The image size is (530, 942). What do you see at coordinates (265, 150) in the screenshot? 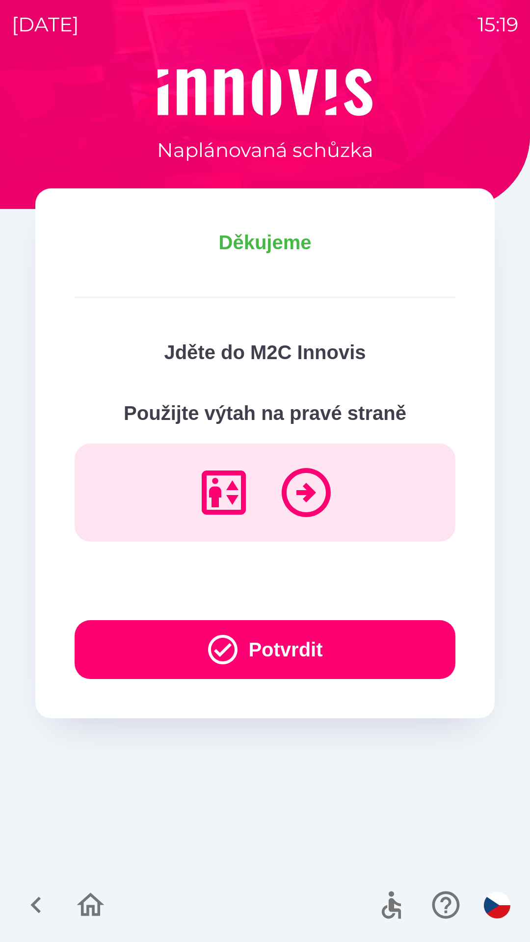
I see `p: Naplánovaná schůzka` at bounding box center [265, 150].